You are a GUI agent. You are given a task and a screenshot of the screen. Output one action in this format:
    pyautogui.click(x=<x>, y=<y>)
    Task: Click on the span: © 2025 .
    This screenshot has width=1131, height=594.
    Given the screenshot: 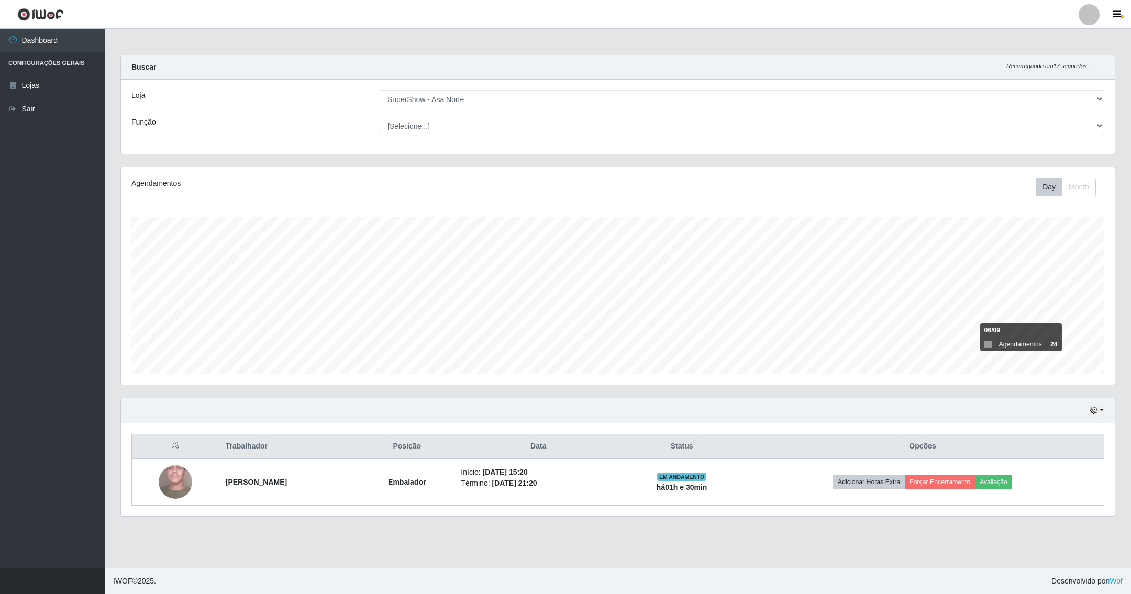 What is the action you would take?
    pyautogui.click(x=135, y=581)
    